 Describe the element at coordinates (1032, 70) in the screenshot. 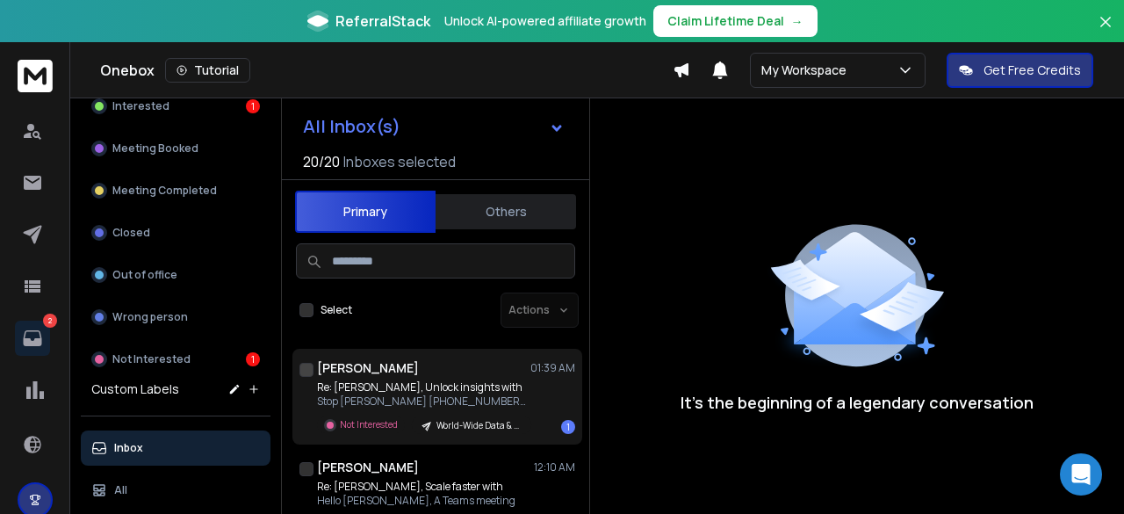

I see `p: Get Free Credits` at that location.